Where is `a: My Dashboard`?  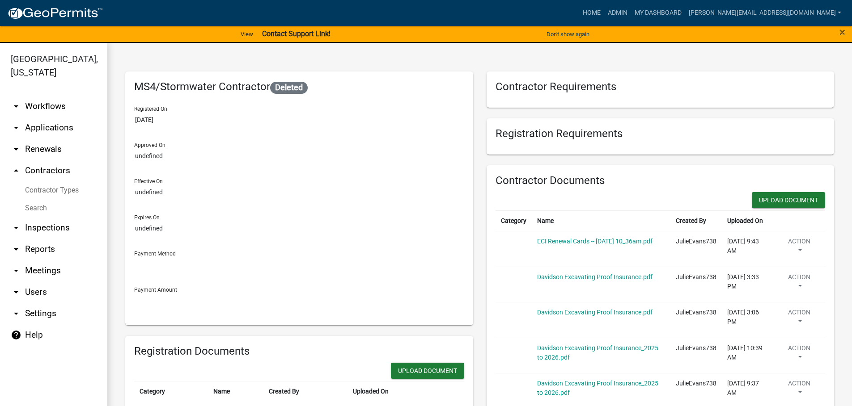
a: My Dashboard is located at coordinates (658, 13).